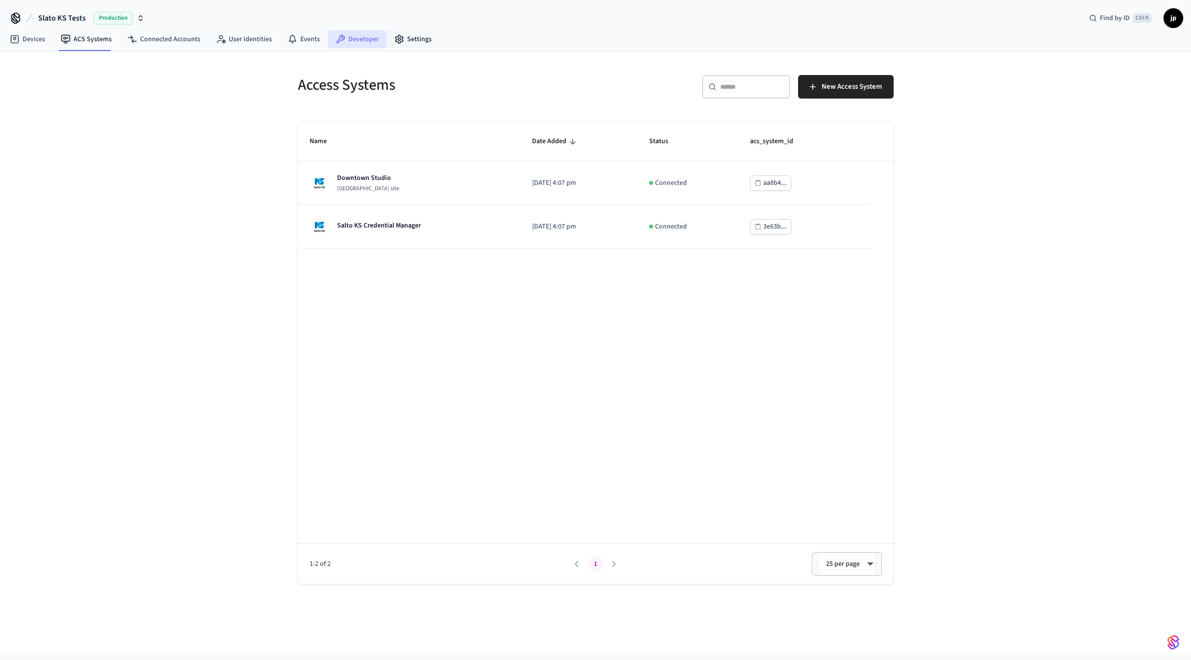 The width and height of the screenshot is (1191, 660). I want to click on h5: Access Systems, so click(444, 85).